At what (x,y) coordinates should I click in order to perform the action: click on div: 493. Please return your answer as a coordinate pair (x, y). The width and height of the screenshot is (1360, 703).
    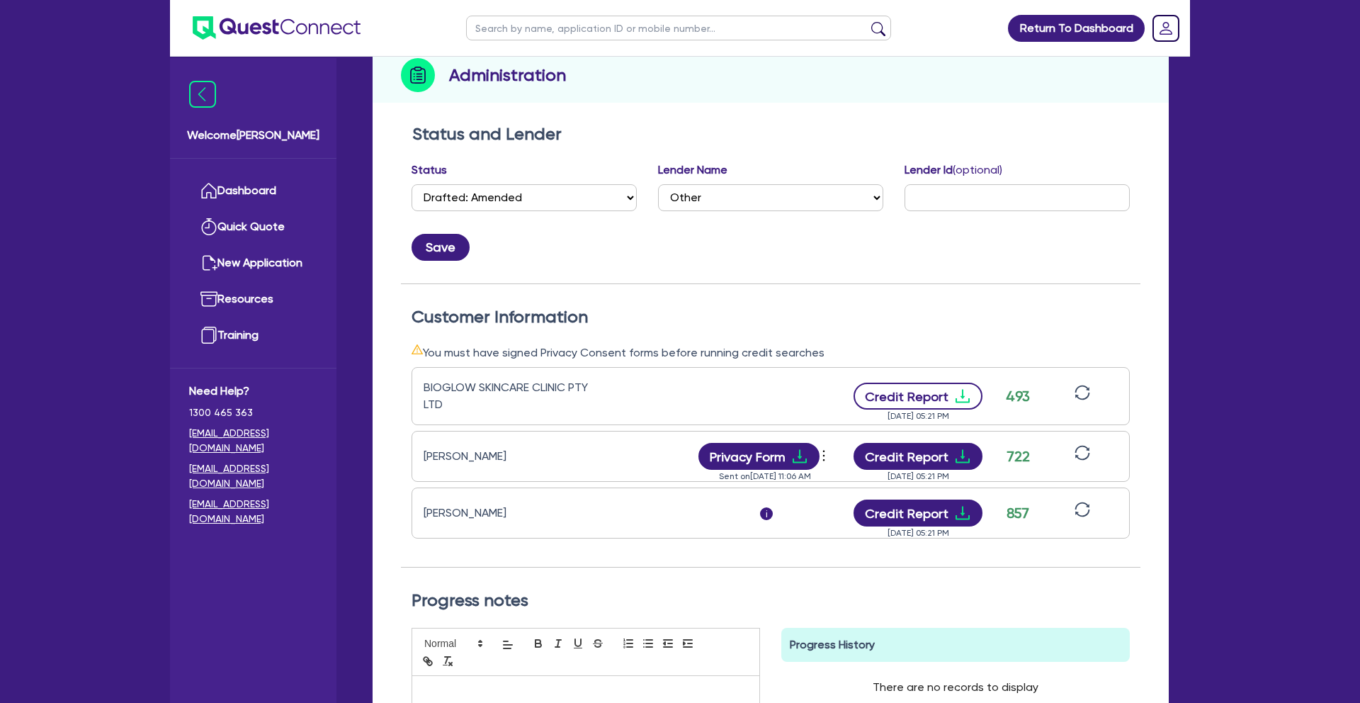
    Looking at the image, I should click on (1018, 396).